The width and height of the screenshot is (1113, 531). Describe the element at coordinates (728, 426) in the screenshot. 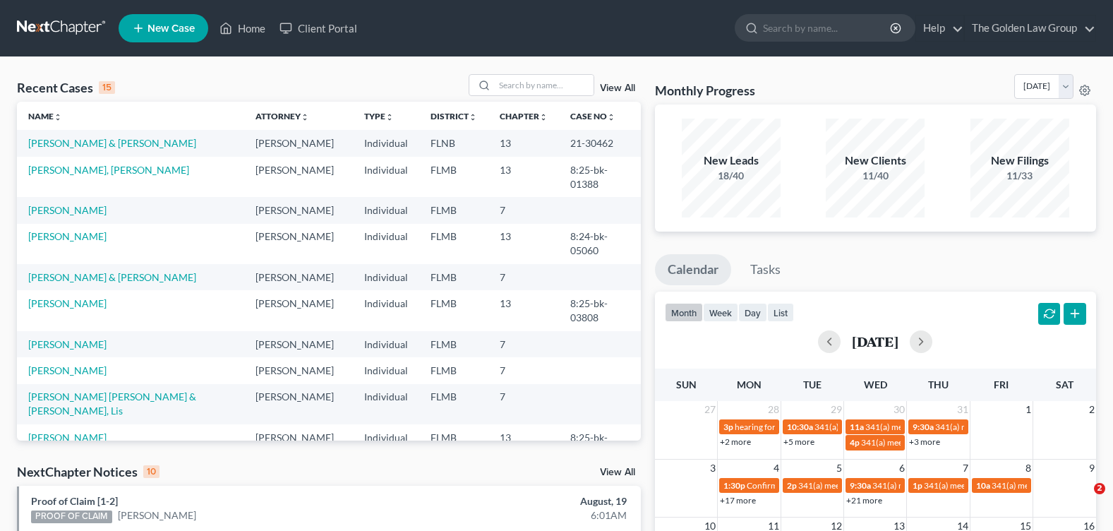

I see `span: 3p` at that location.